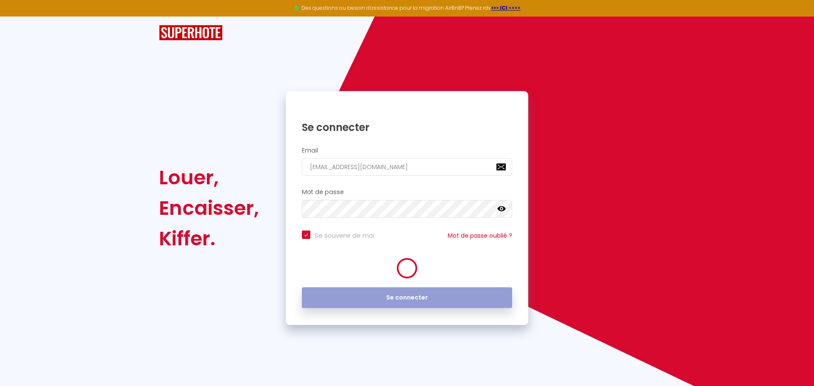 This screenshot has width=814, height=386. Describe the element at coordinates (407, 151) in the screenshot. I see `h2: Email` at that location.